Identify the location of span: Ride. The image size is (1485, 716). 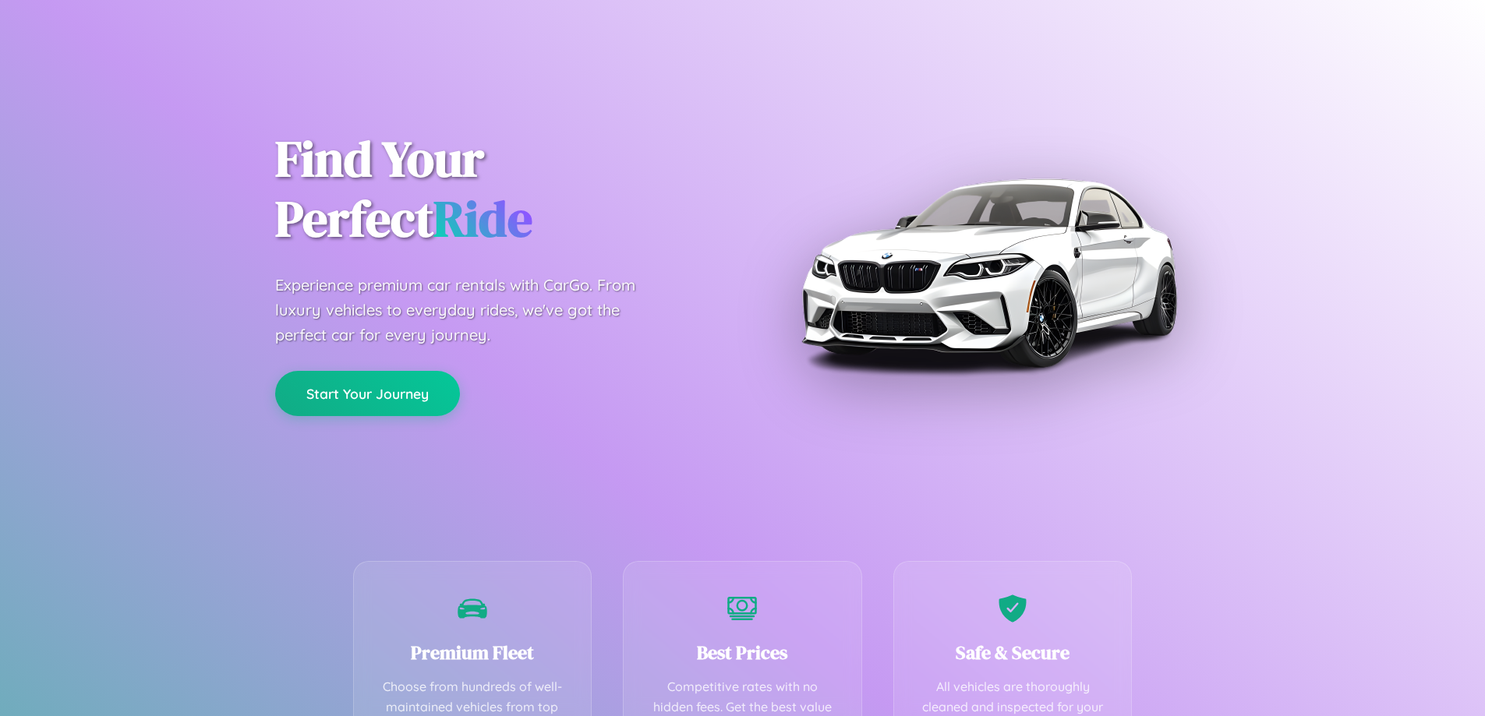
(483, 218).